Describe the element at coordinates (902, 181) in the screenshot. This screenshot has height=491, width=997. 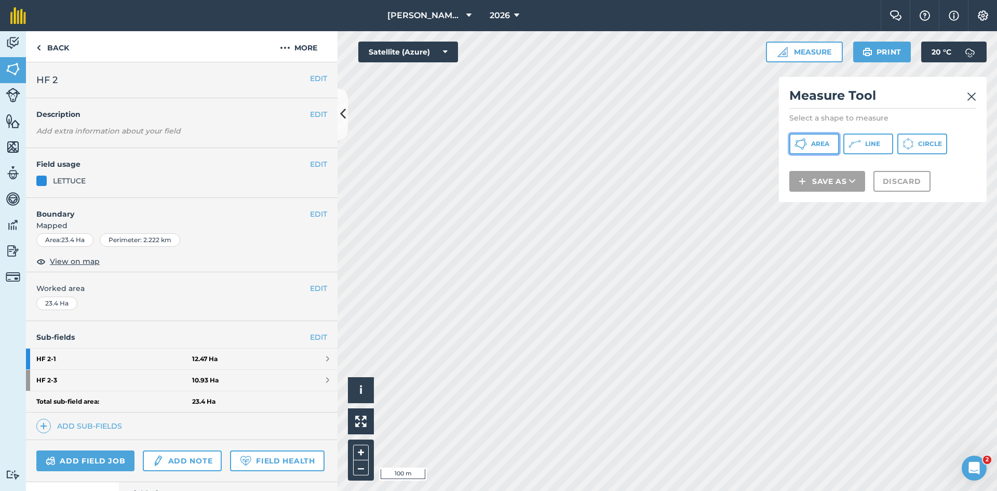
I see `button: Discard` at that location.